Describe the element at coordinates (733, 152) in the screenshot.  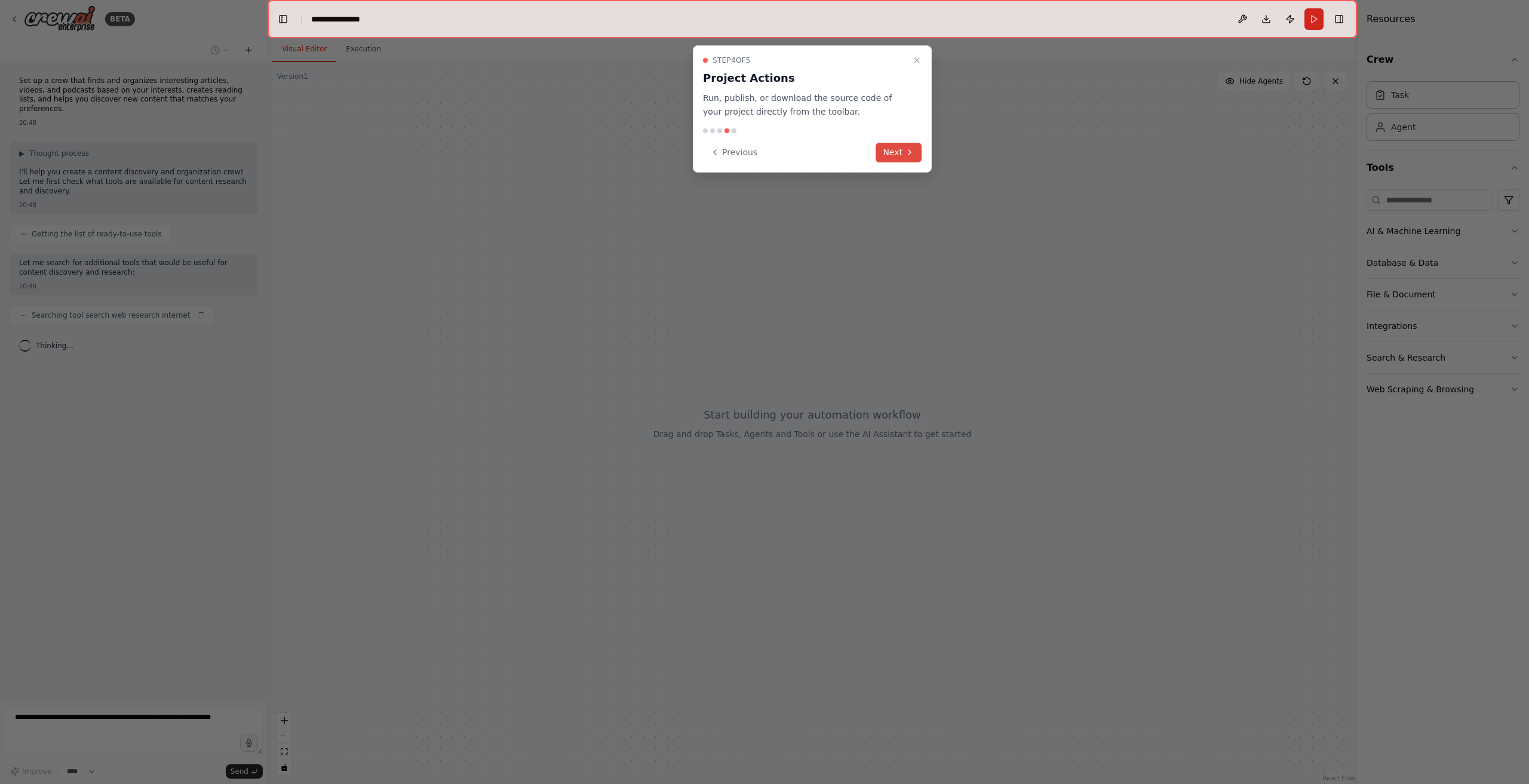
I see `button: Previous` at that location.